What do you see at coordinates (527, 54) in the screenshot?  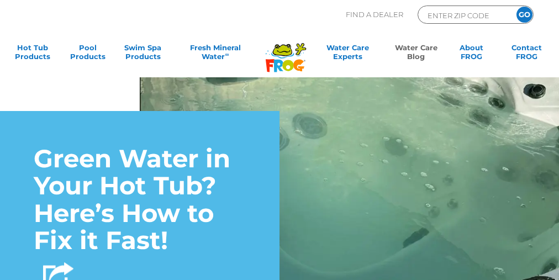 I see `a: ContactFROG` at bounding box center [527, 54].